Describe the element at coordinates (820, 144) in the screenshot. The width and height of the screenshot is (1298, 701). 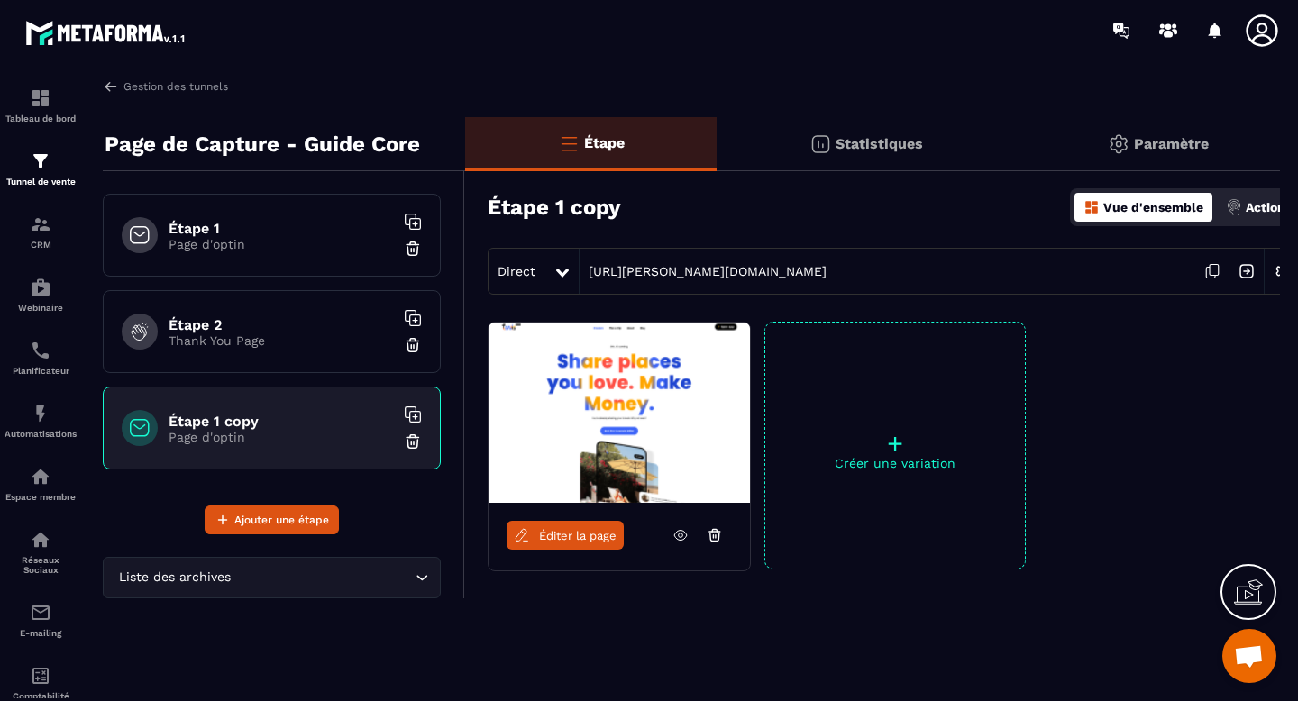
I see `img: stats.20deebd0.svg` at that location.